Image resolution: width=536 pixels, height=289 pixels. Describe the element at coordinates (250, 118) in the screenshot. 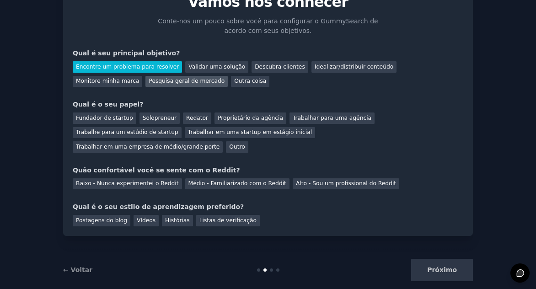

I see `font: Proprietário da agência` at that location.